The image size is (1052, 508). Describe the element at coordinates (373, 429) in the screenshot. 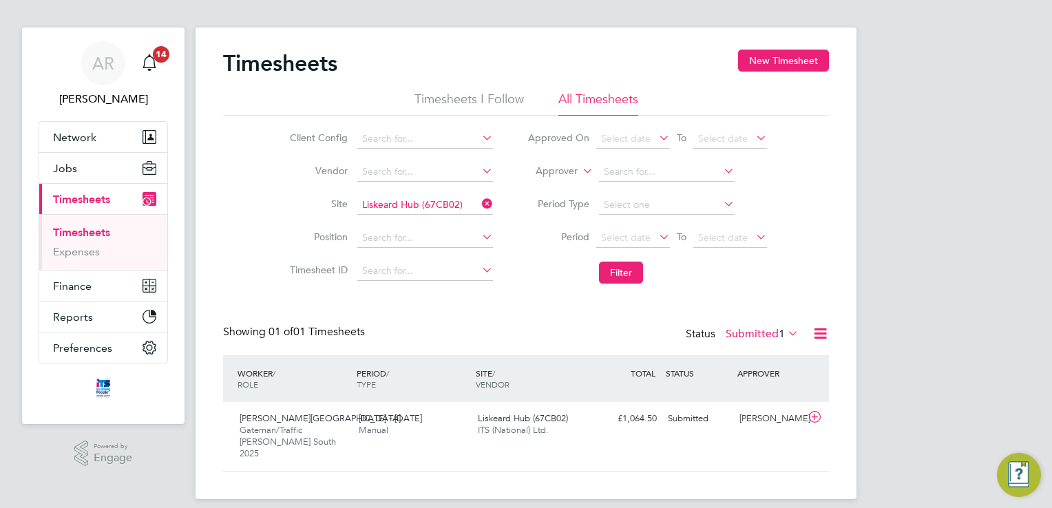

I see `span: Manual` at that location.